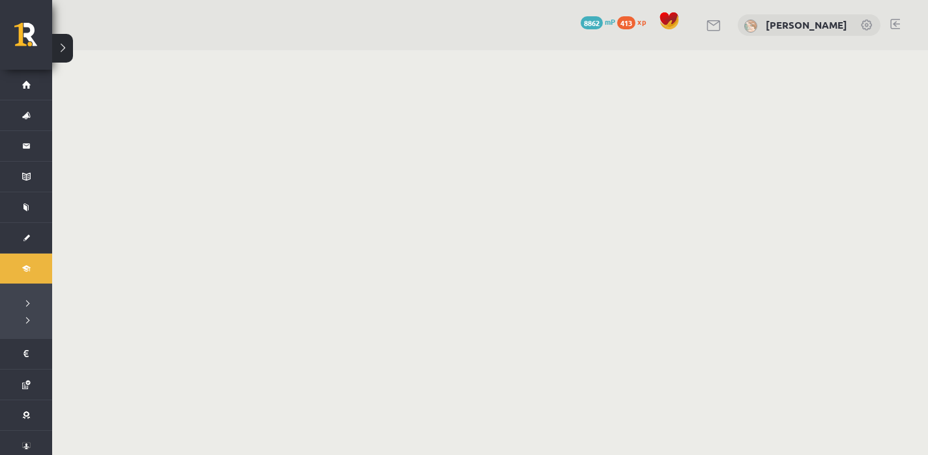 Image resolution: width=928 pixels, height=455 pixels. I want to click on span: xp, so click(641, 21).